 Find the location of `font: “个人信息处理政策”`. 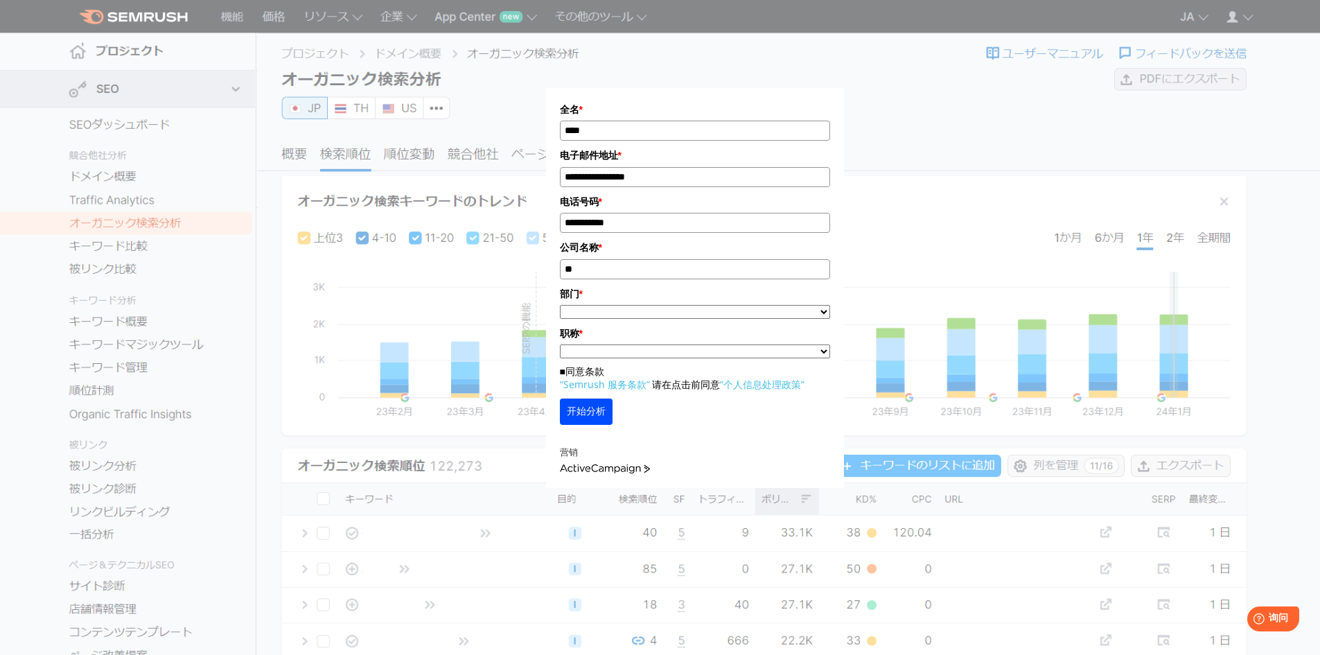

font: “个人信息处理政策” is located at coordinates (762, 384).